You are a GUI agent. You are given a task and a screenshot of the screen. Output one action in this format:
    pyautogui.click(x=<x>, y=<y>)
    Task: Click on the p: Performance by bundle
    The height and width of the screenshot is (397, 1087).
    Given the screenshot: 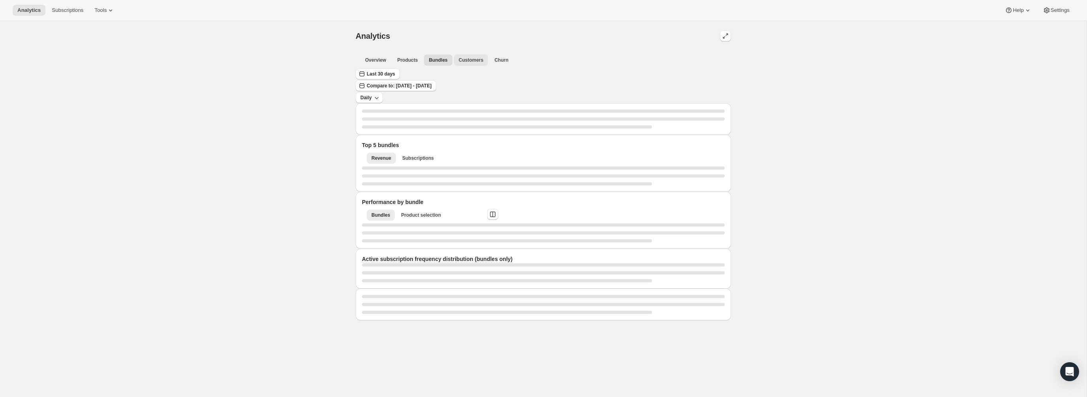 What is the action you would take?
    pyautogui.click(x=543, y=202)
    